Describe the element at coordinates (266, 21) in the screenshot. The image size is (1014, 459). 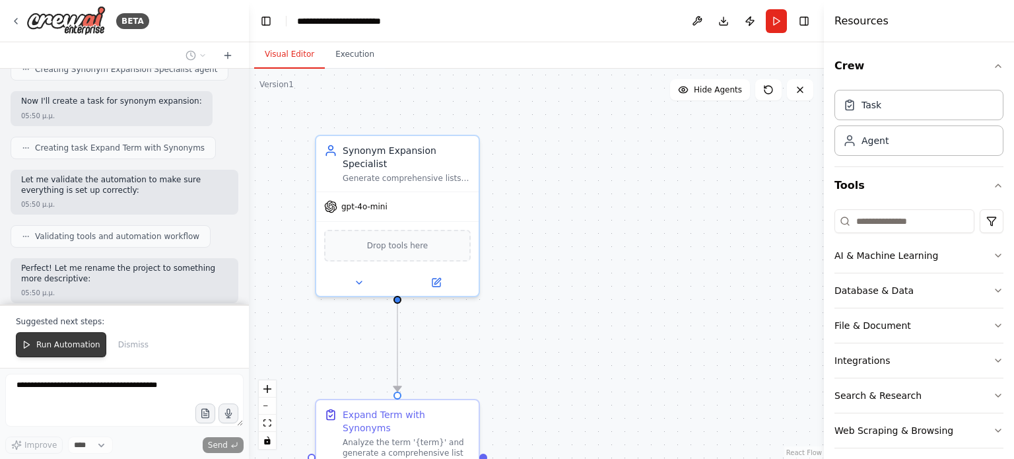
I see `button: Hide left sidebar` at that location.